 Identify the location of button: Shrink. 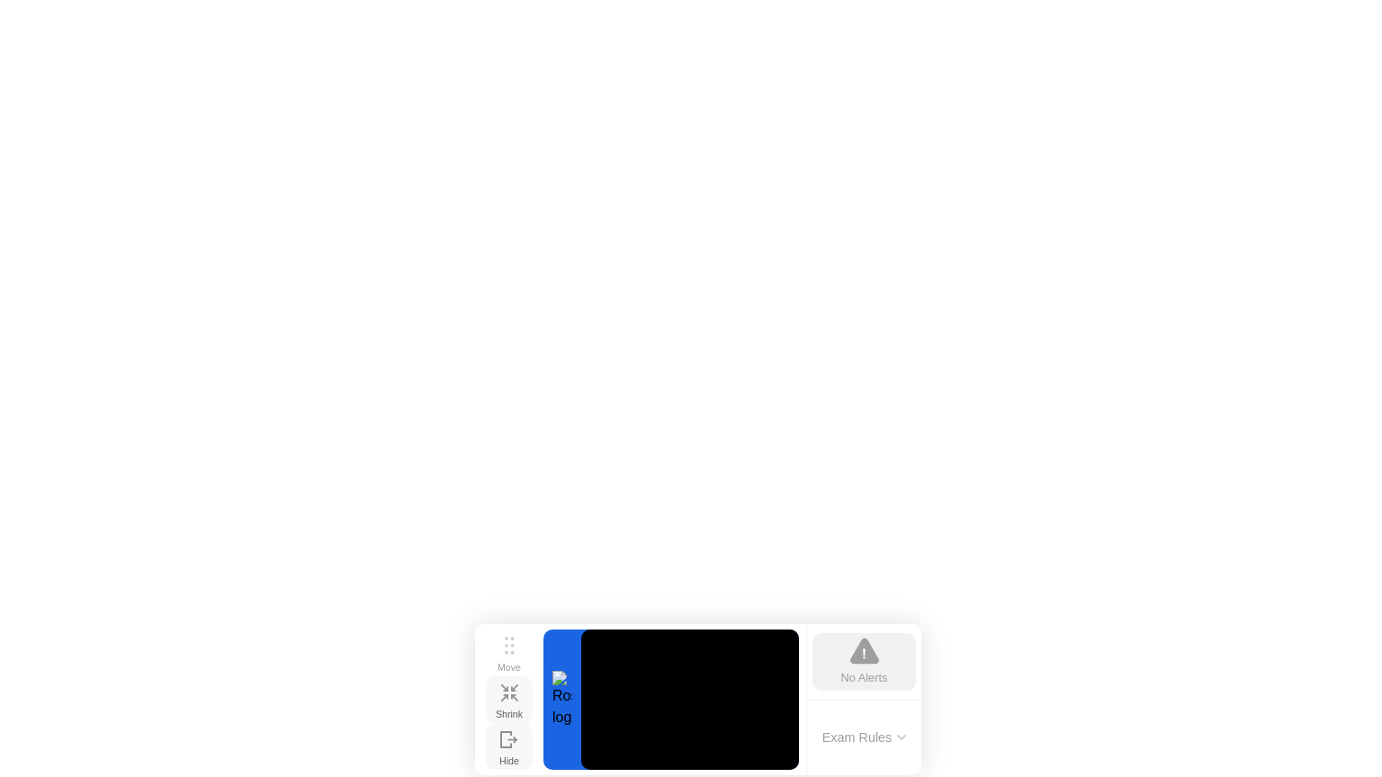
(509, 700).